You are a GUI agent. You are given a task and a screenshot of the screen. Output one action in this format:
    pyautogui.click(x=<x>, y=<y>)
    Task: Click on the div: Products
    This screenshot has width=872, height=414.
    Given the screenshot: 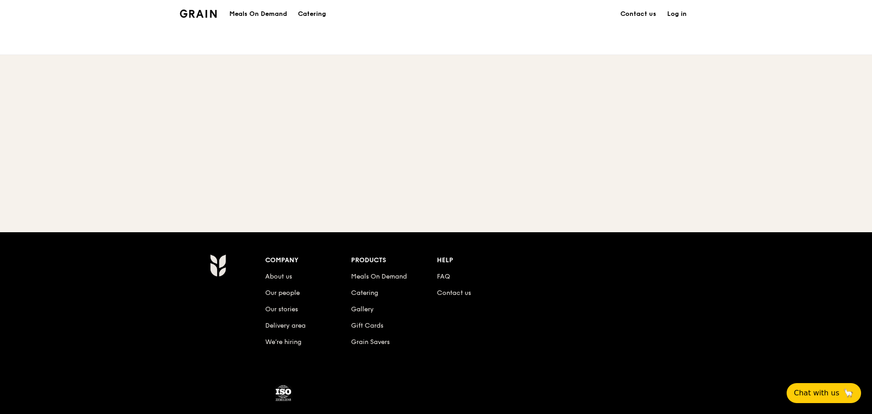 What is the action you would take?
    pyautogui.click(x=394, y=260)
    